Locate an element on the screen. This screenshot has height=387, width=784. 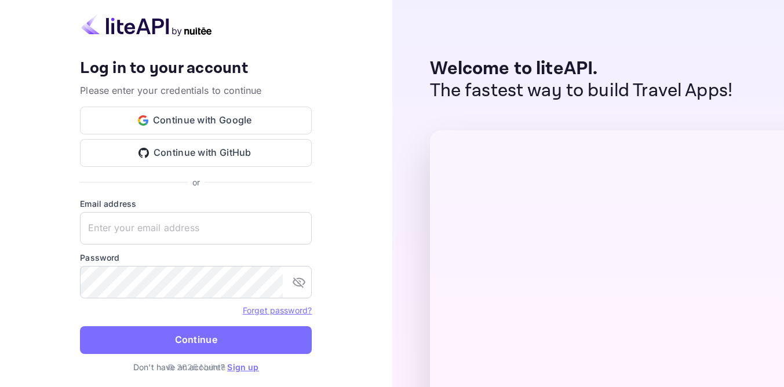
p: Don't have an account? is located at coordinates (196, 367).